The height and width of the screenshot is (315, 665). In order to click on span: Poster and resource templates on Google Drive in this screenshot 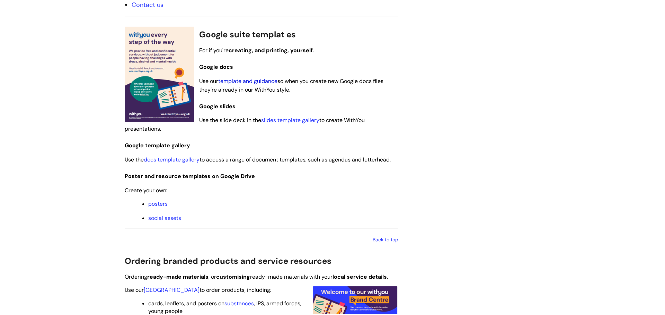, I will do `click(190, 176)`.